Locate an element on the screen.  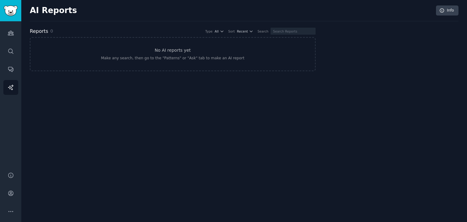
span: All is located at coordinates (217, 31).